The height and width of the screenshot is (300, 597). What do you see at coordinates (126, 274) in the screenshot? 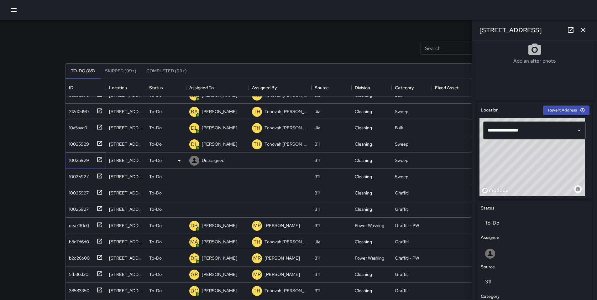
I see `div: 360 9th Street` at bounding box center [126, 274].